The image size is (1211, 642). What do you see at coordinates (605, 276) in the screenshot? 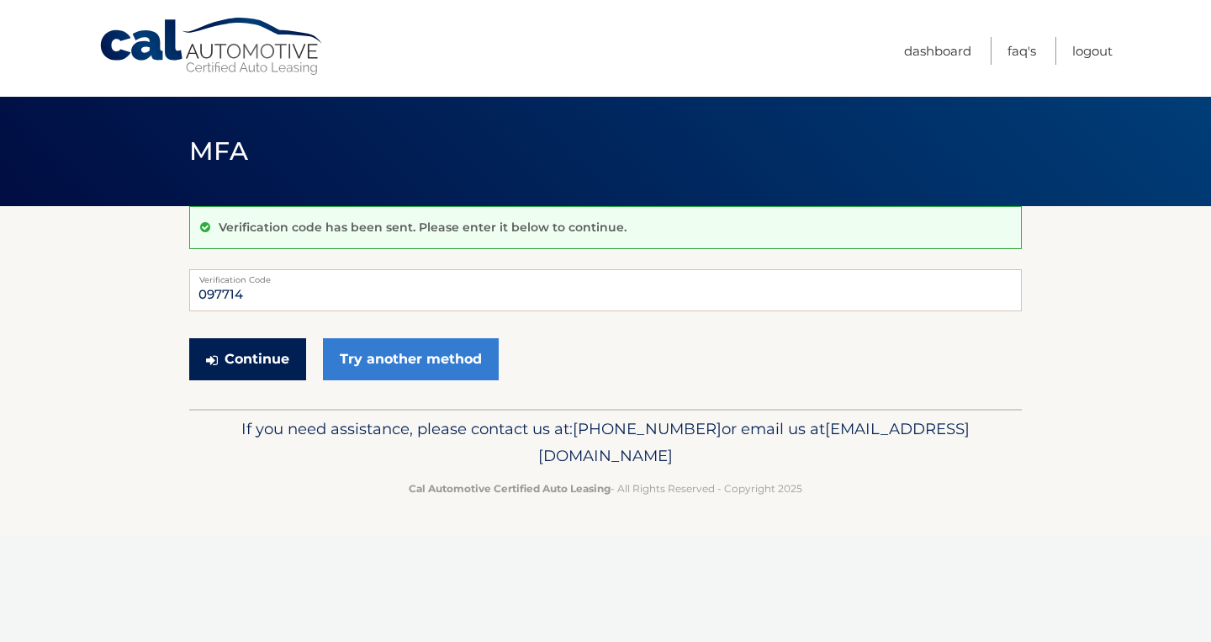
I see `label: Verification Code` at bounding box center [605, 276].